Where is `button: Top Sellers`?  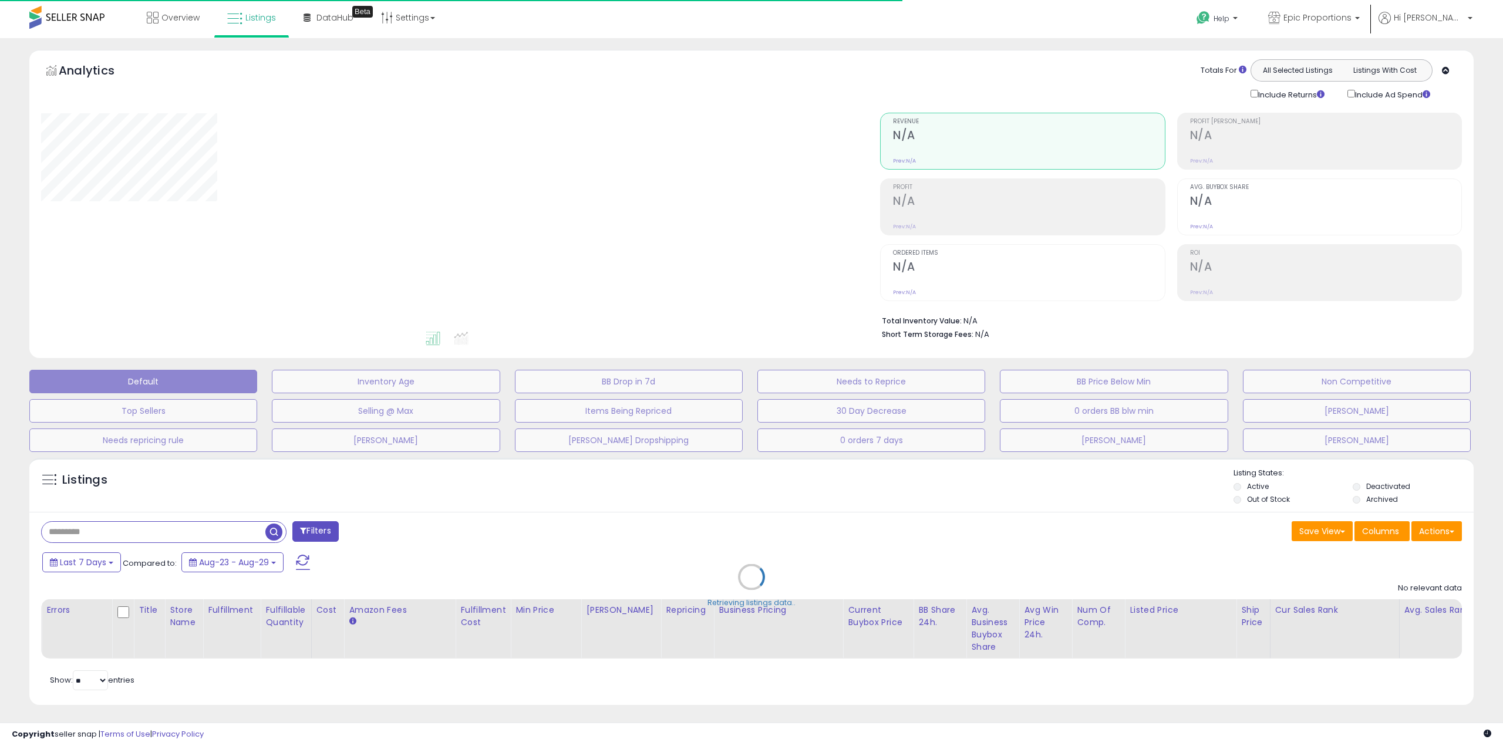
button: Top Sellers is located at coordinates (143, 411).